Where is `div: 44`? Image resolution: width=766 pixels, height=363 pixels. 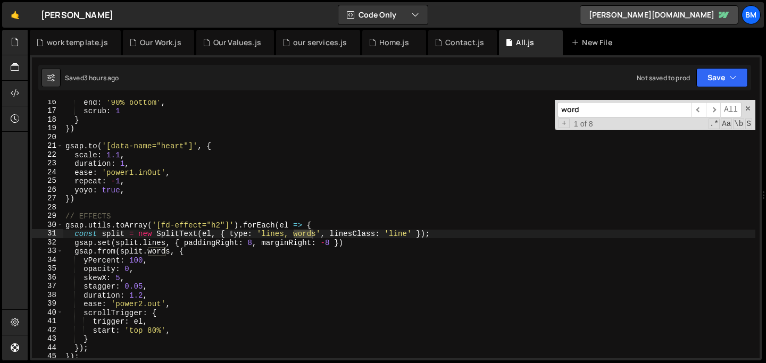 div: 44 is located at coordinates (47, 348).